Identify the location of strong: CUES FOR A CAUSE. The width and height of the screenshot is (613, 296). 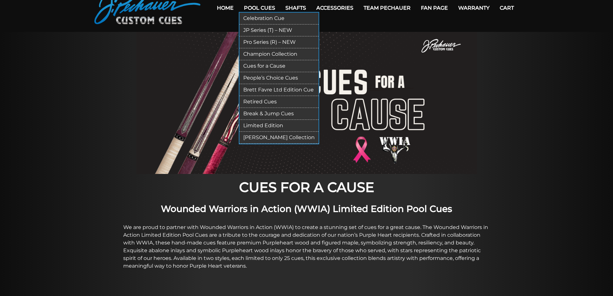
(306, 187).